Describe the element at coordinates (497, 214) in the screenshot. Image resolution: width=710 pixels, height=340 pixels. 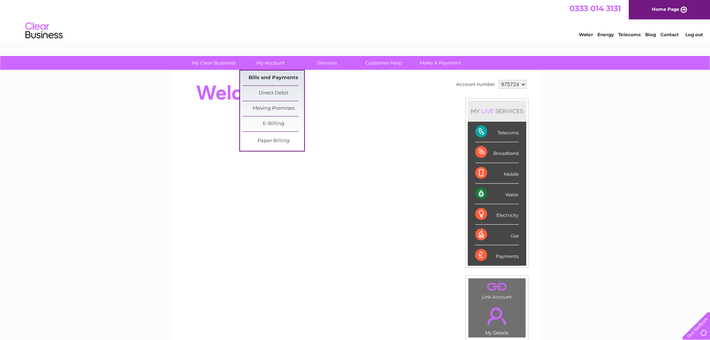
I see `div: Electricity` at that location.